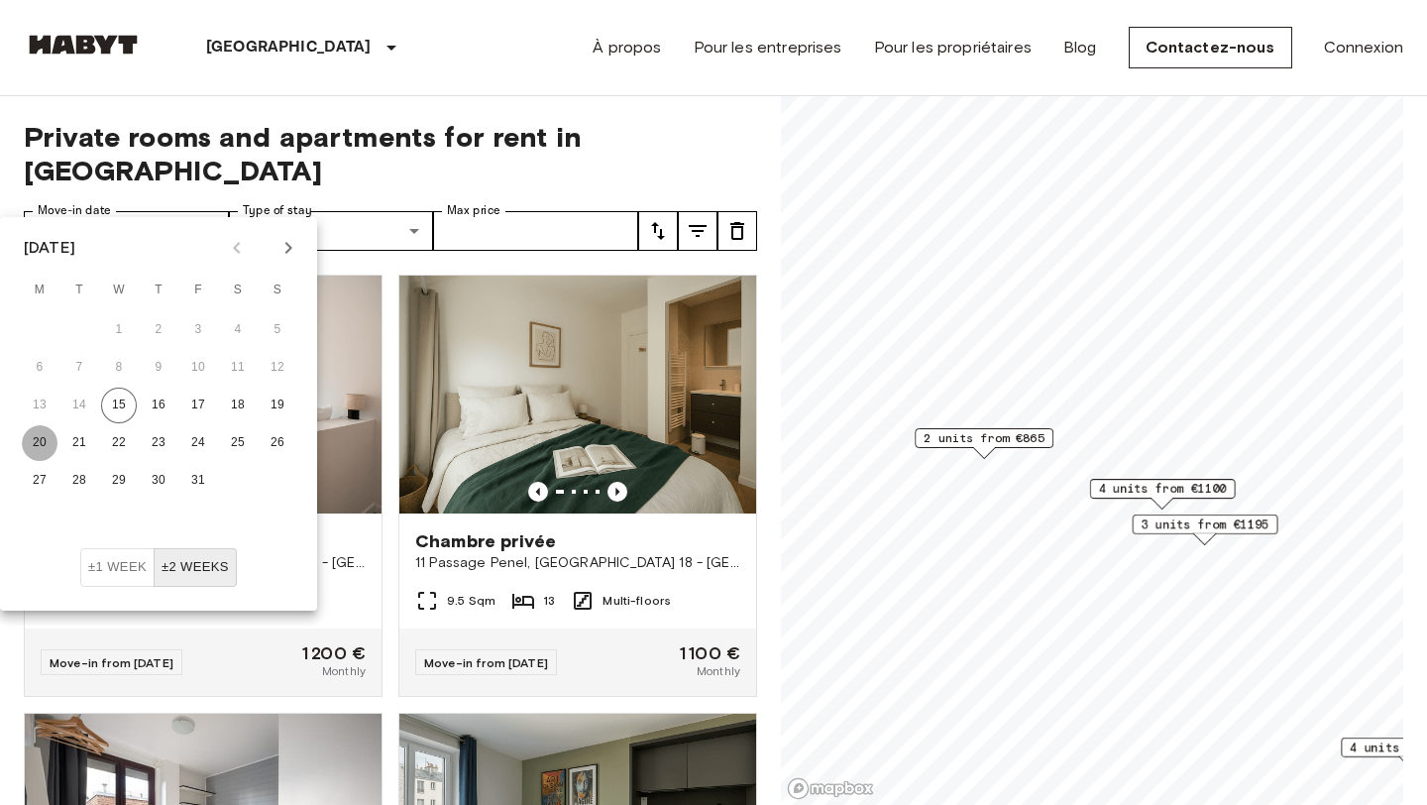  Describe the element at coordinates (159, 290) in the screenshot. I see `span: Thursday` at that location.